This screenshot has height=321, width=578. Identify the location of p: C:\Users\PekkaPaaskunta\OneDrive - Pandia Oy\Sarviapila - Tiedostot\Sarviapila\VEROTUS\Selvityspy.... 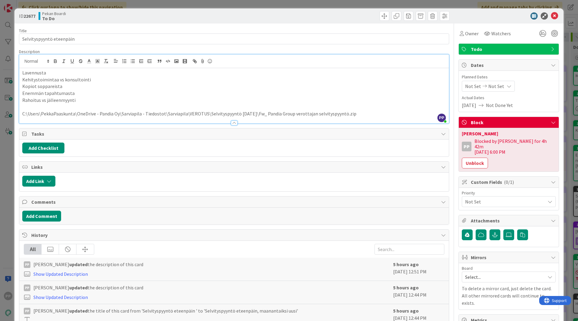
(234, 114).